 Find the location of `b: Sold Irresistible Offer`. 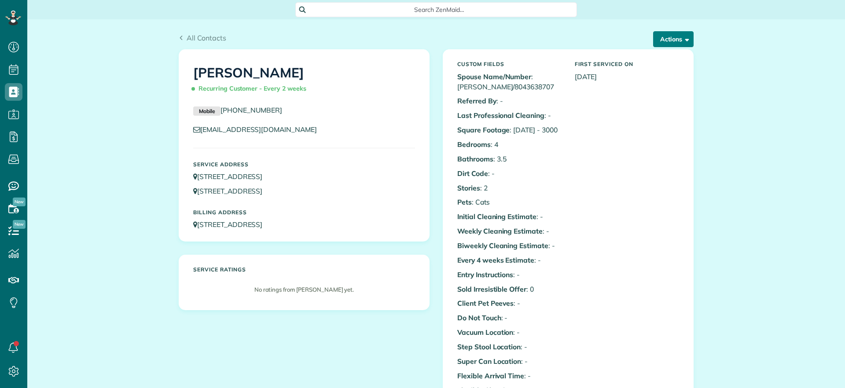

b: Sold Irresistible Offer is located at coordinates (492, 289).